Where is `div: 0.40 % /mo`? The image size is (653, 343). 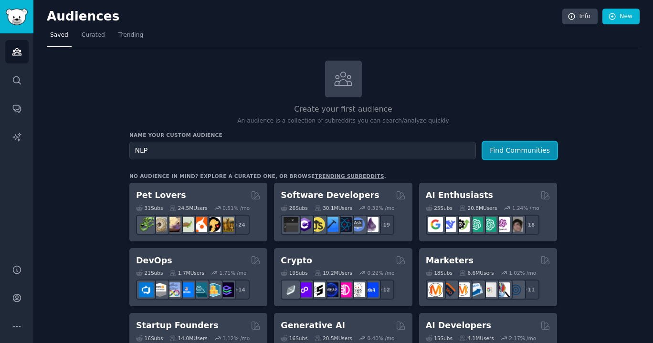
div: 0.40 % /mo is located at coordinates (381, 338).